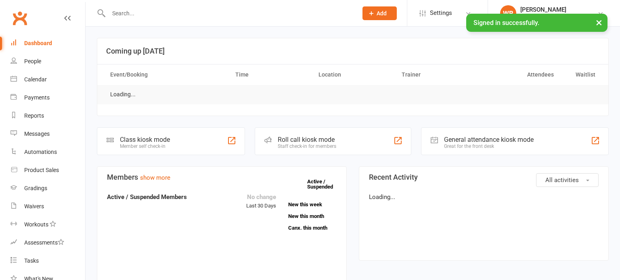 The width and height of the screenshot is (620, 280). I want to click on a: Clubworx, so click(20, 18).